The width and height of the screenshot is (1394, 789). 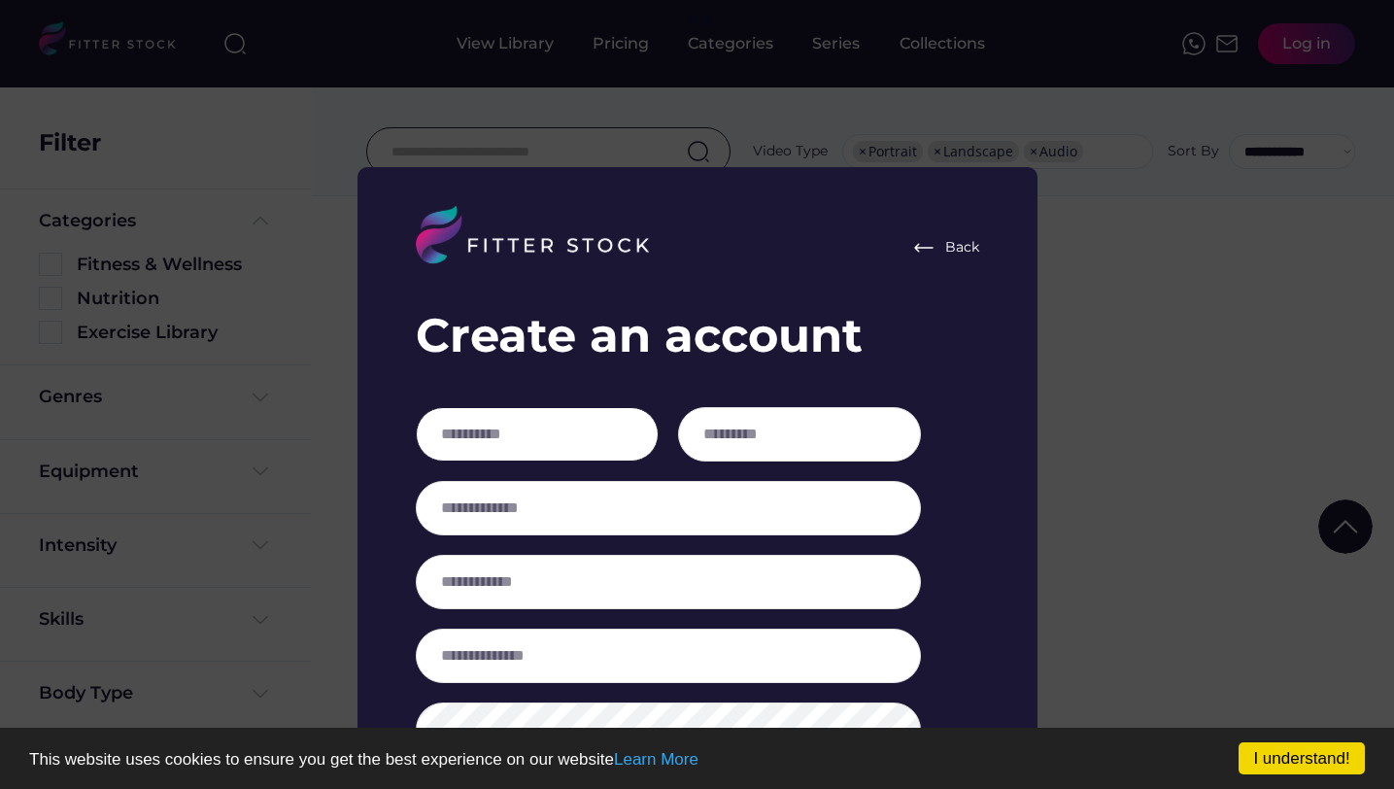 What do you see at coordinates (639, 335) in the screenshot?
I see `div: Create an account` at bounding box center [639, 335].